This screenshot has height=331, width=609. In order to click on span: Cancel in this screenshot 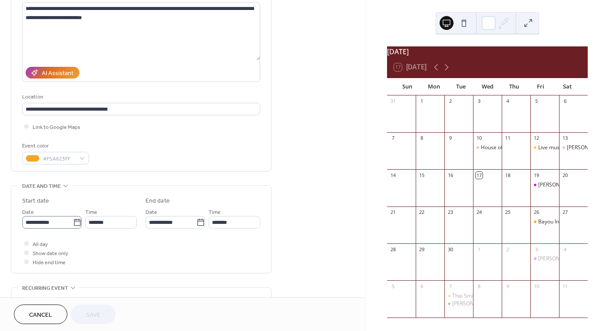, I will do `click(40, 315)`.